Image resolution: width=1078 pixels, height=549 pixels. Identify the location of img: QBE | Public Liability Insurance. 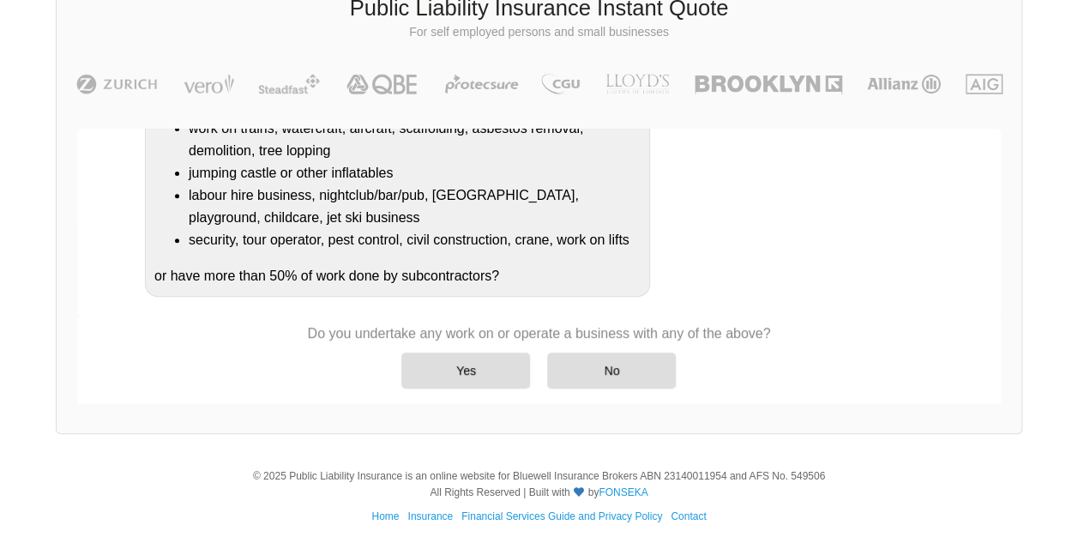
(383, 84).